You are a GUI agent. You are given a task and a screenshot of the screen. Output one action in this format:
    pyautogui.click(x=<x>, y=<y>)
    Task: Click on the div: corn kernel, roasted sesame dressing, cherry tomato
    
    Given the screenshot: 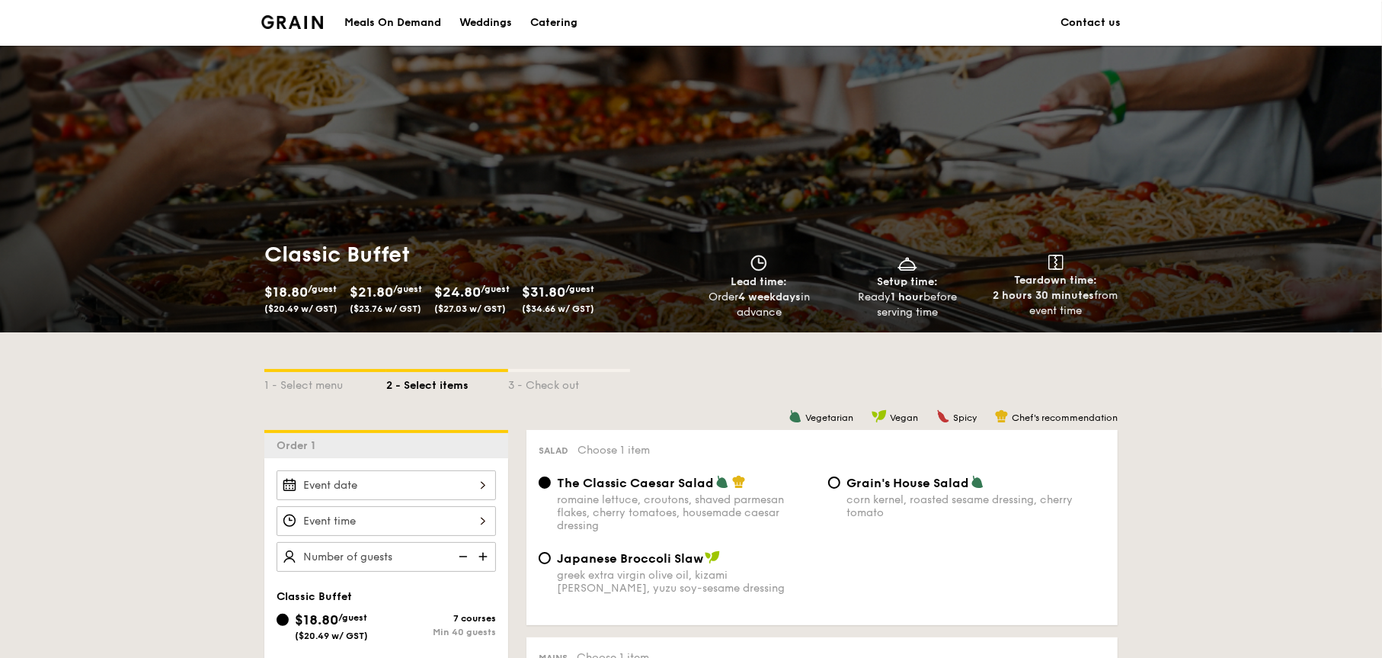 What is the action you would take?
    pyautogui.click(x=976, y=506)
    